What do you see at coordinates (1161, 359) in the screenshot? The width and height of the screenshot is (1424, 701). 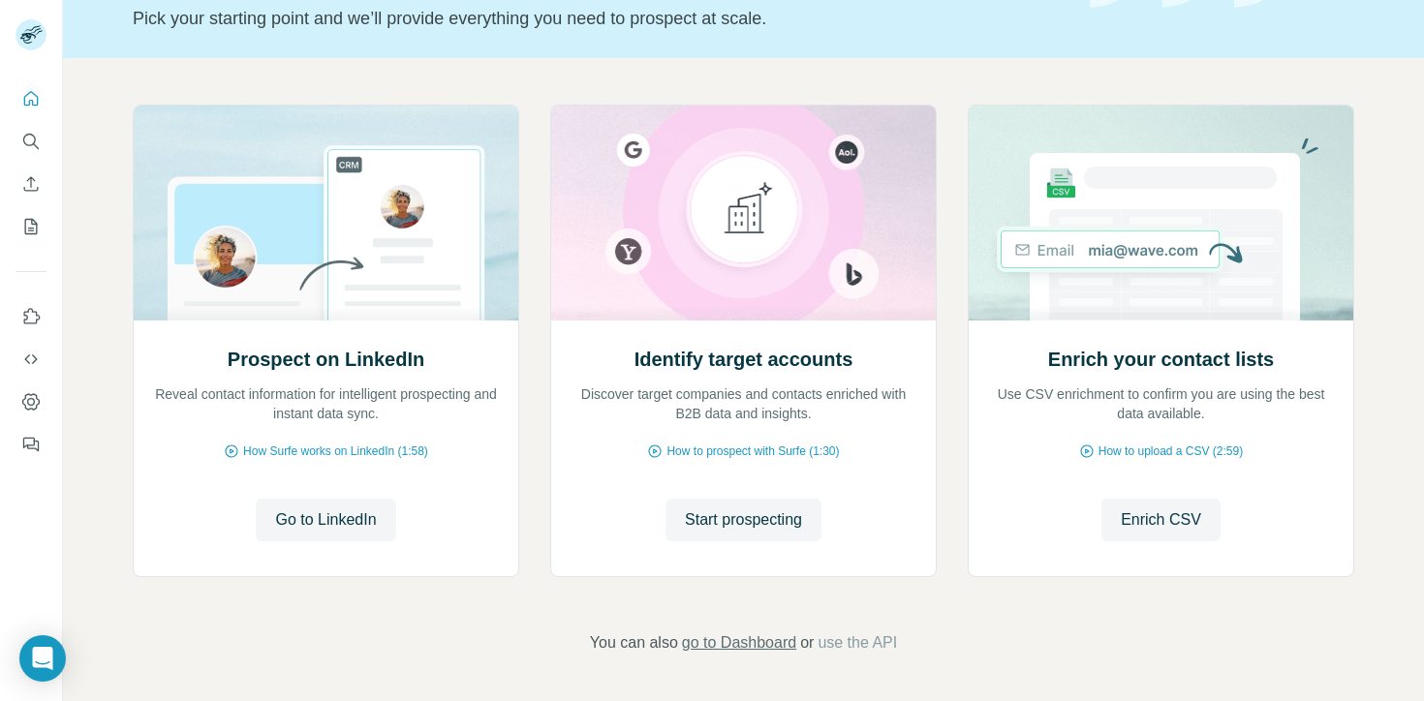 I see `h2: Enrich your contact lists` at bounding box center [1161, 359].